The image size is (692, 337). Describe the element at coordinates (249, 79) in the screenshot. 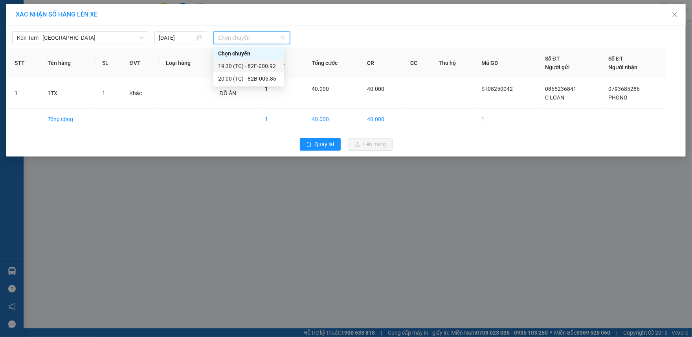

I see `div: 20:00 (TC) - 82B-005.86` at that location.